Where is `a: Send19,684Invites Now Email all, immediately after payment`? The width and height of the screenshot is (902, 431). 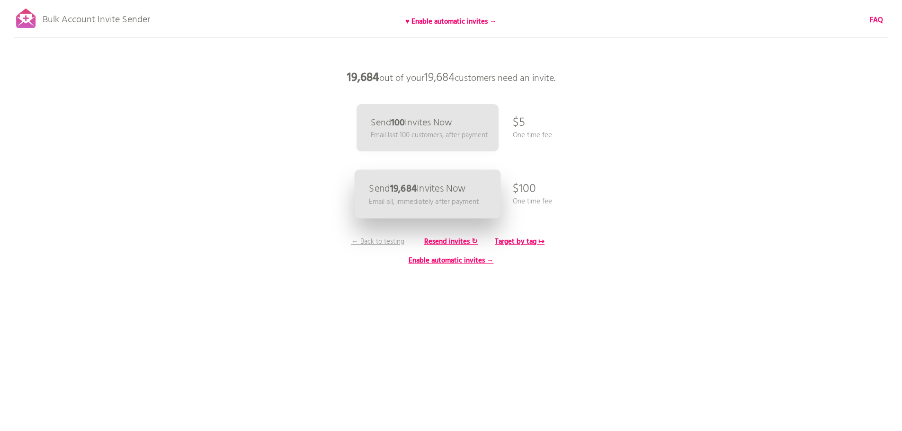
a: Send19,684Invites Now Email all, immediately after payment is located at coordinates (427, 194).